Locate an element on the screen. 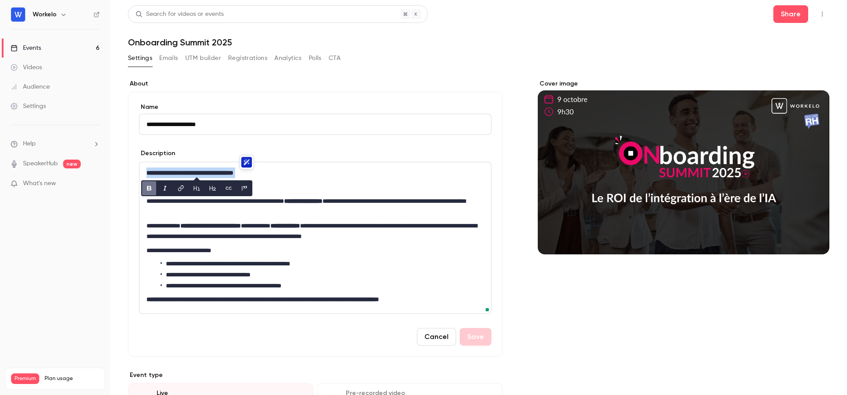 This screenshot has height=395, width=847. section: Cover image is located at coordinates (684, 167).